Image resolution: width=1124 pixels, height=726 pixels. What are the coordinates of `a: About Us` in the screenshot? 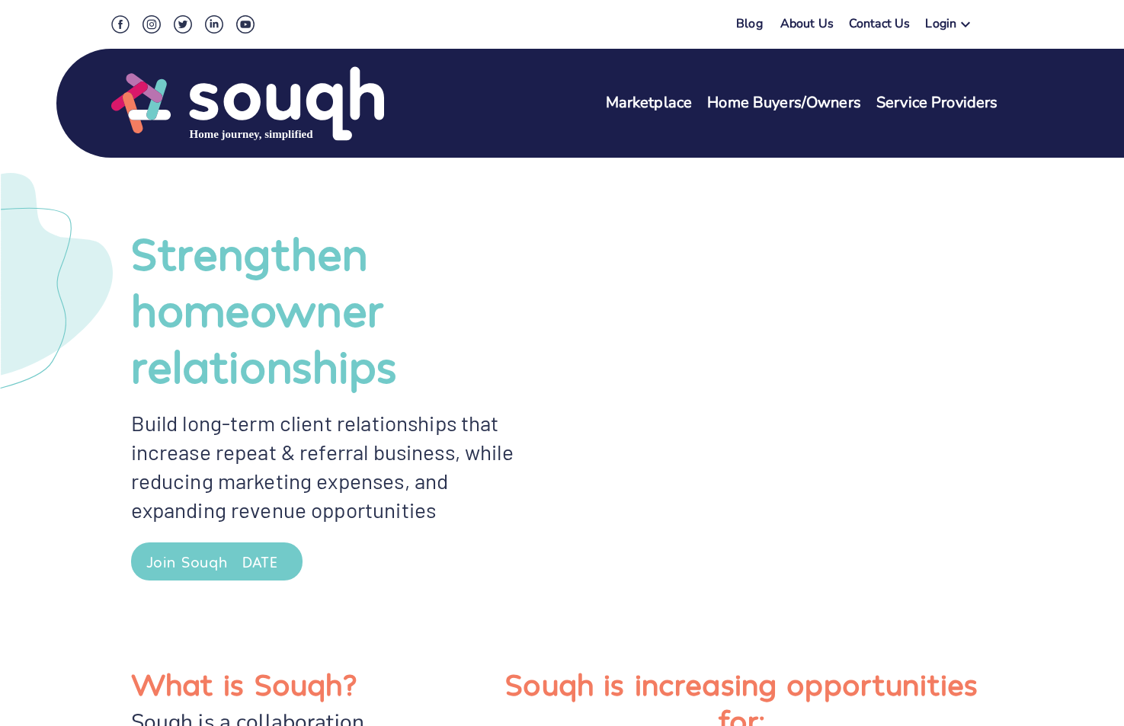 It's located at (807, 26).